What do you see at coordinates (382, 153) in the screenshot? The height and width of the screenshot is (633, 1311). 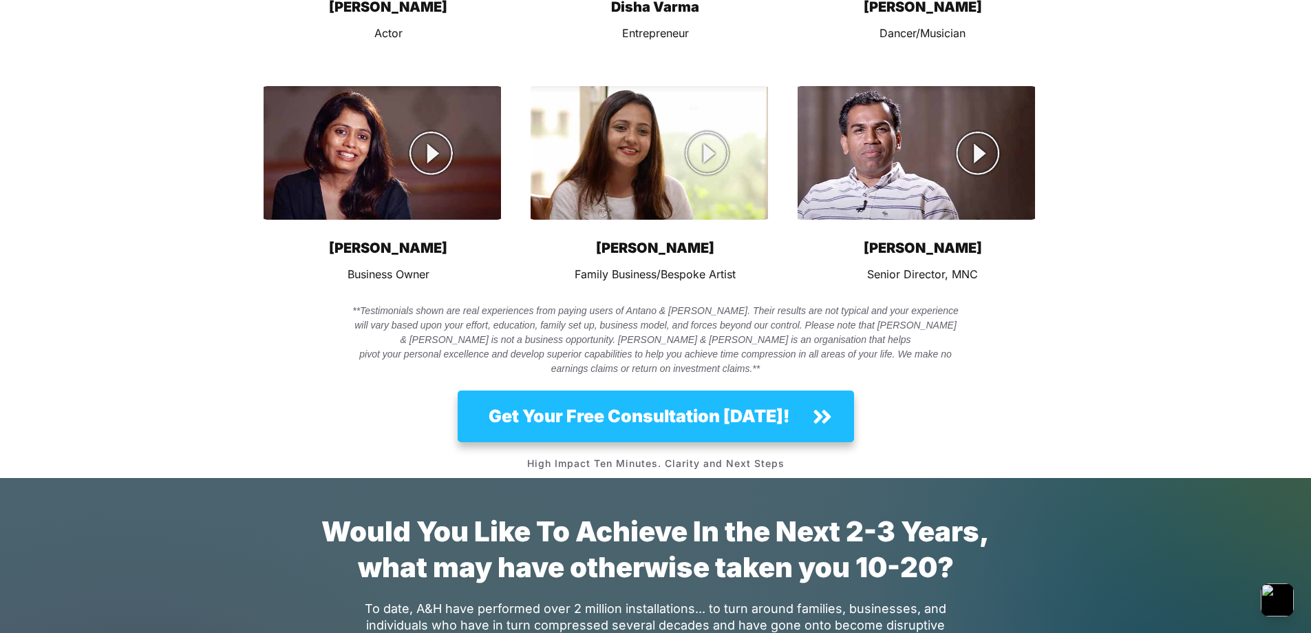 I see `img: Chandrika` at bounding box center [382, 153].